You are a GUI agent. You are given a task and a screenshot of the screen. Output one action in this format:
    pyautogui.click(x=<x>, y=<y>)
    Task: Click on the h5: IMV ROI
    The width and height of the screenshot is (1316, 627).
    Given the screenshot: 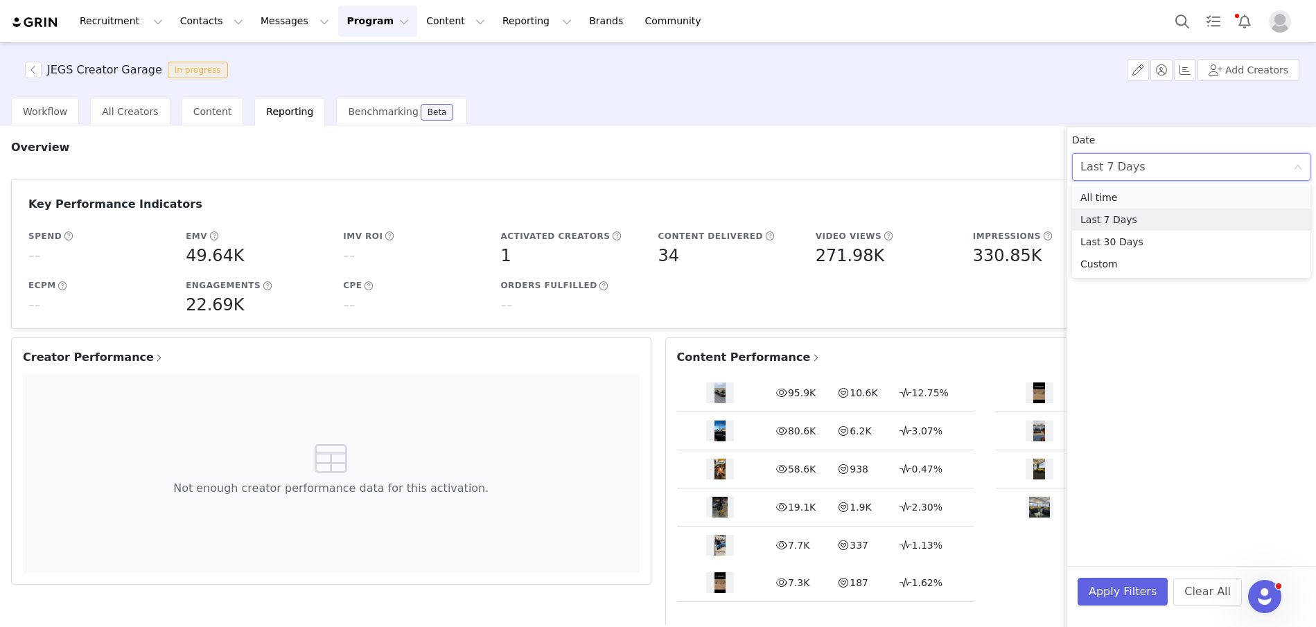 What is the action you would take?
    pyautogui.click(x=363, y=236)
    